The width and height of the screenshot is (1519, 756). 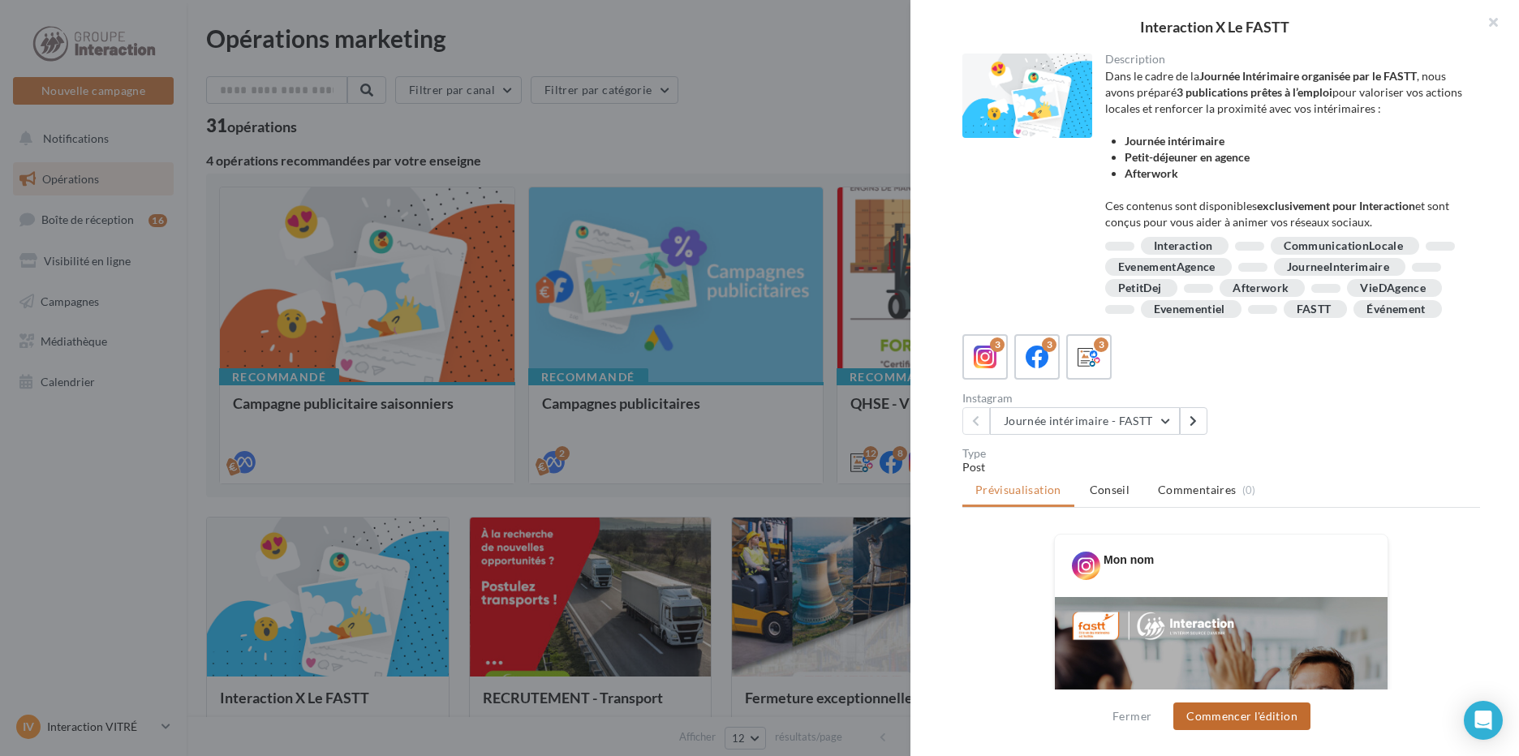 What do you see at coordinates (1338, 267) in the screenshot?
I see `div: JourneeInterimaire` at bounding box center [1338, 267].